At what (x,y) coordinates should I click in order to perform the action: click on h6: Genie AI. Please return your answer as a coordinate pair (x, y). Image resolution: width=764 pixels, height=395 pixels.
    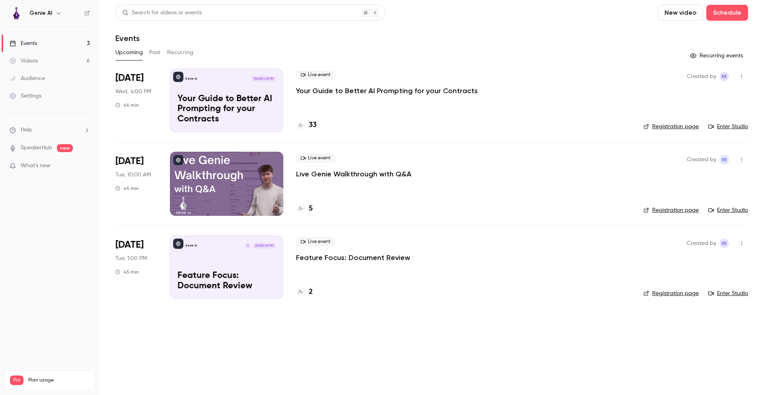
    Looking at the image, I should click on (41, 13).